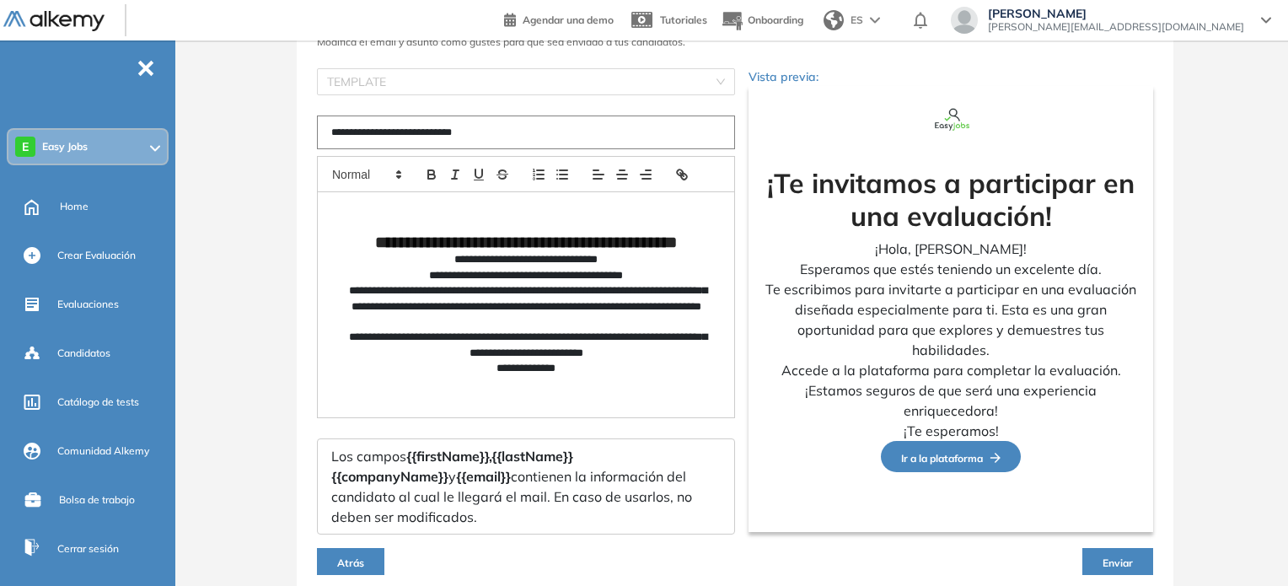 The image size is (1288, 586). Describe the element at coordinates (684, 19) in the screenshot. I see `span: Tutoriales` at that location.